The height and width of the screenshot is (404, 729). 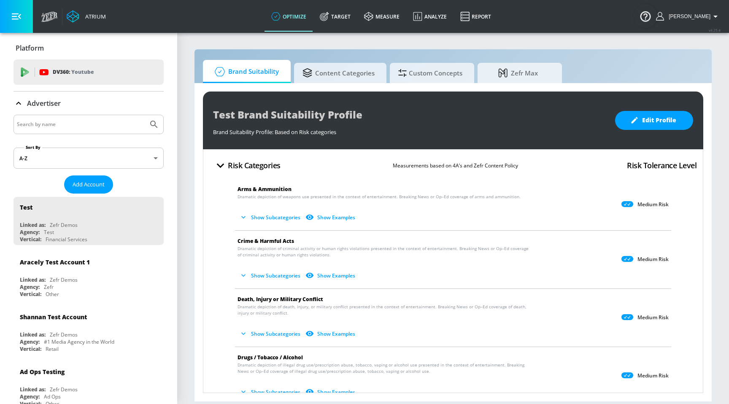 I want to click on div: Shannan Test Account, so click(x=53, y=317).